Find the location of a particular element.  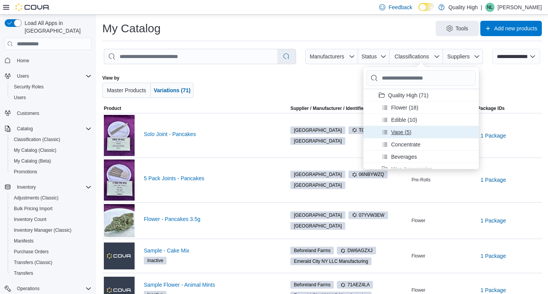

span: Edible (10) is located at coordinates (404, 120).